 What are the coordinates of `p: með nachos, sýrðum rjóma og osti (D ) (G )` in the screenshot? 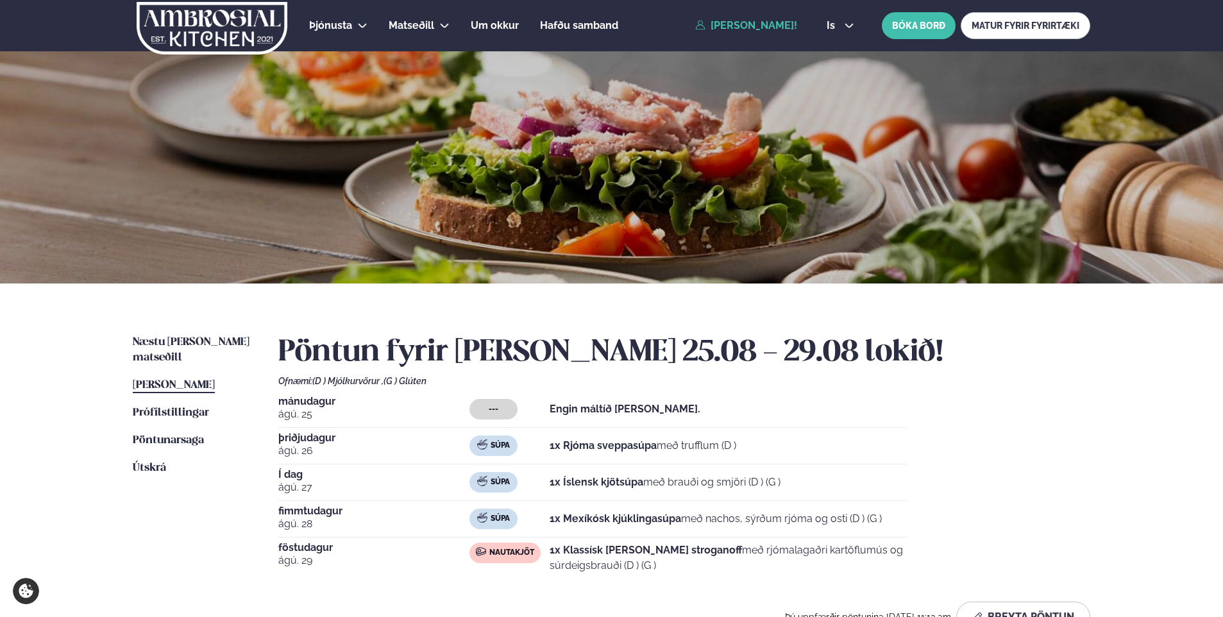 It's located at (716, 519).